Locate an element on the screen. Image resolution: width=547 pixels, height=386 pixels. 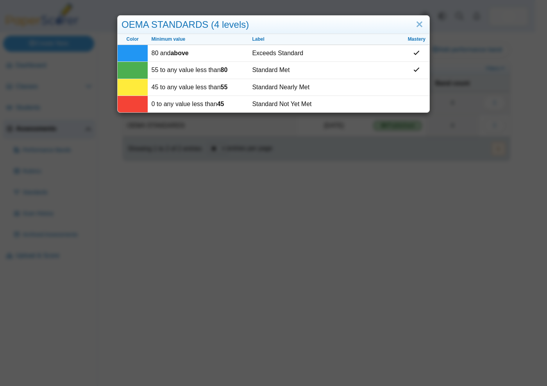
td: Standard Not Yet Met is located at coordinates (326, 104).